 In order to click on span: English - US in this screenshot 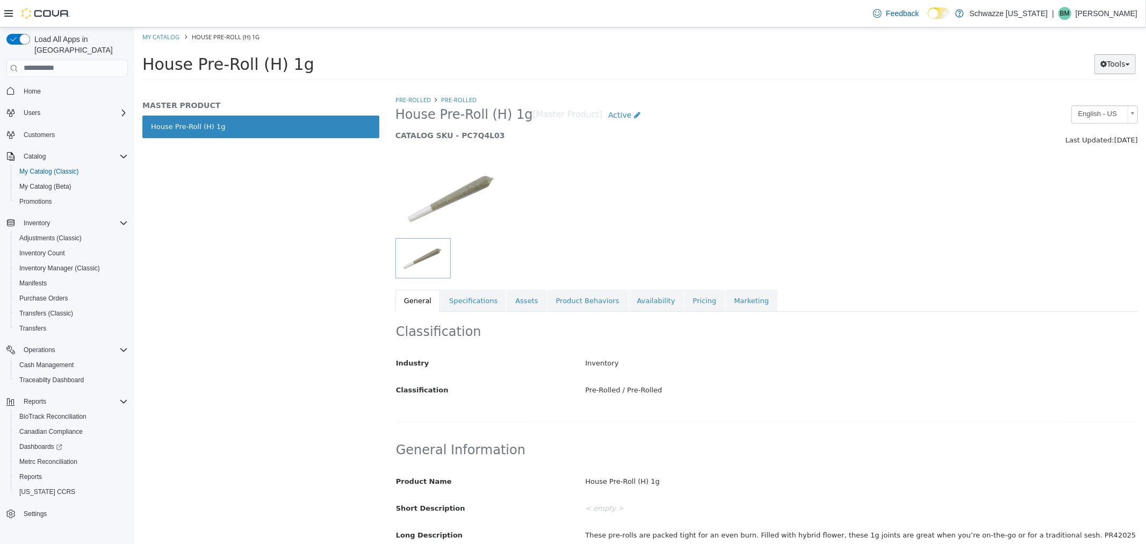, I will do `click(963, 87)`.